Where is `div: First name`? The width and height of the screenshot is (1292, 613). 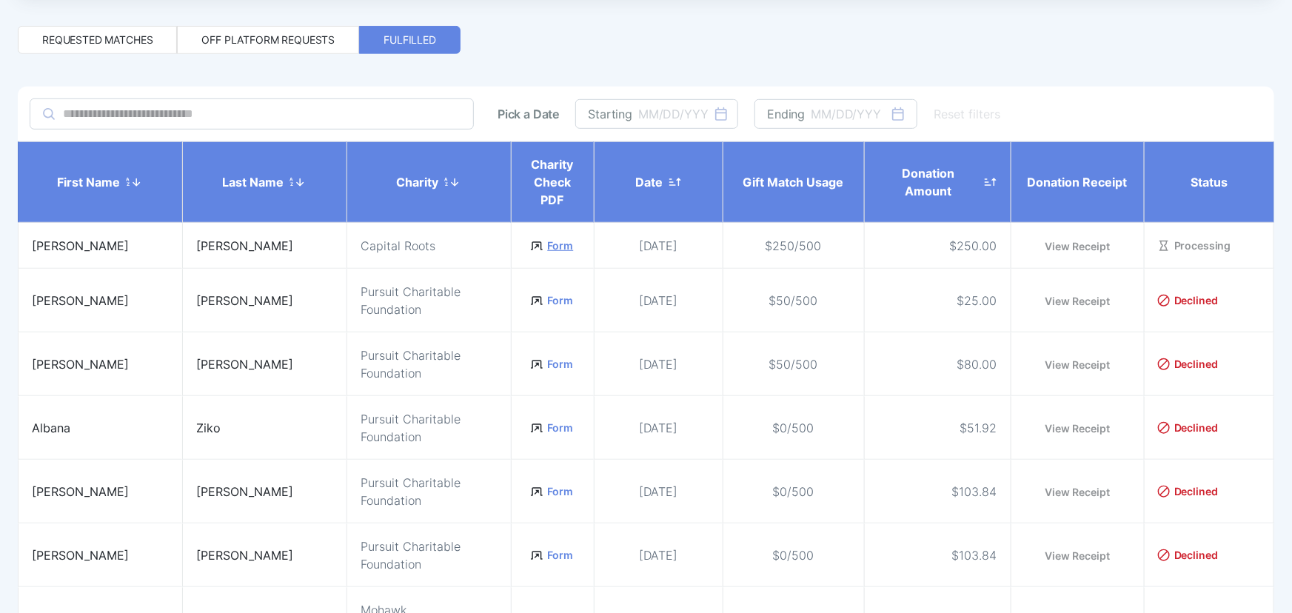 div: First name is located at coordinates (100, 182).